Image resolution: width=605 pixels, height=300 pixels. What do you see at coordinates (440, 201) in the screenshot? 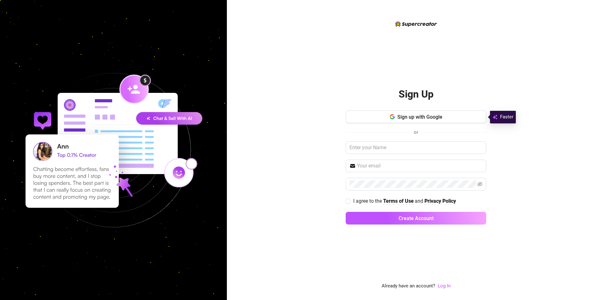
I see `a: Privacy Policy` at bounding box center [440, 201].